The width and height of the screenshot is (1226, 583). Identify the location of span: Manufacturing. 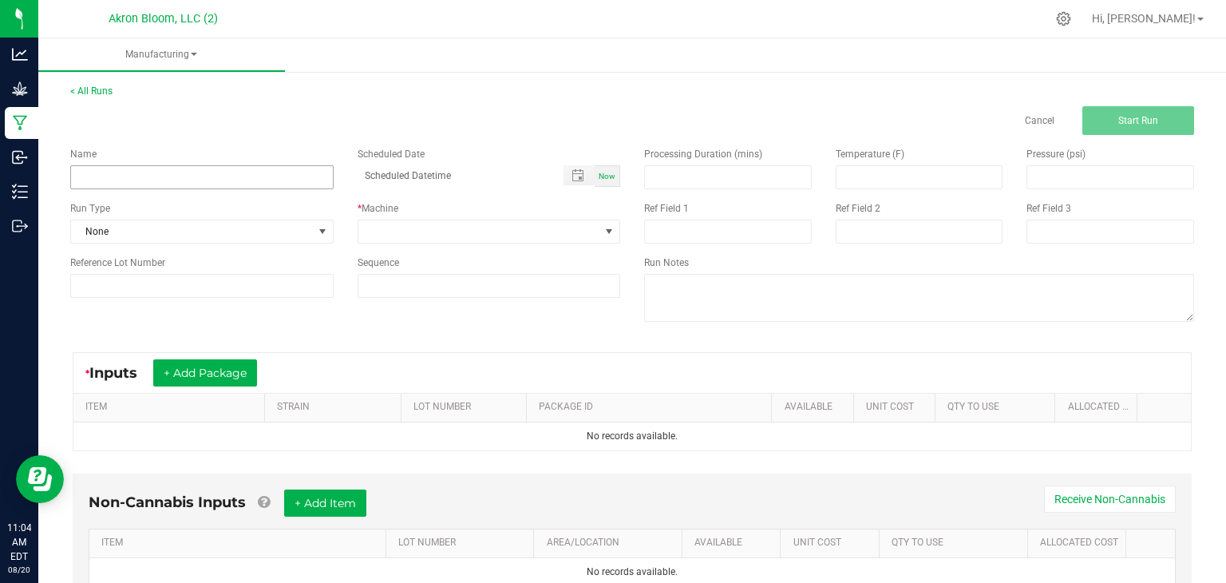
(161, 54).